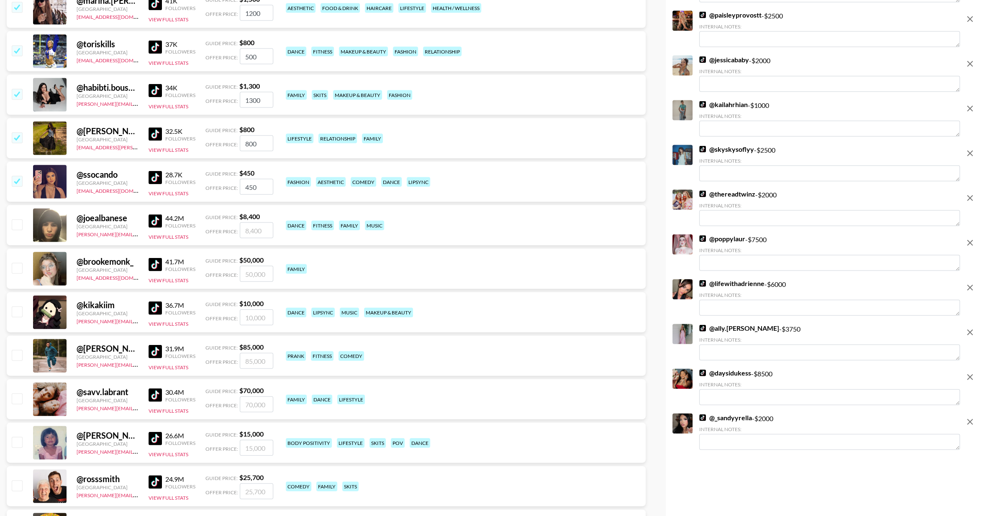 The width and height of the screenshot is (985, 516). What do you see at coordinates (180, 480) in the screenshot?
I see `div: 24.9M` at bounding box center [180, 480].